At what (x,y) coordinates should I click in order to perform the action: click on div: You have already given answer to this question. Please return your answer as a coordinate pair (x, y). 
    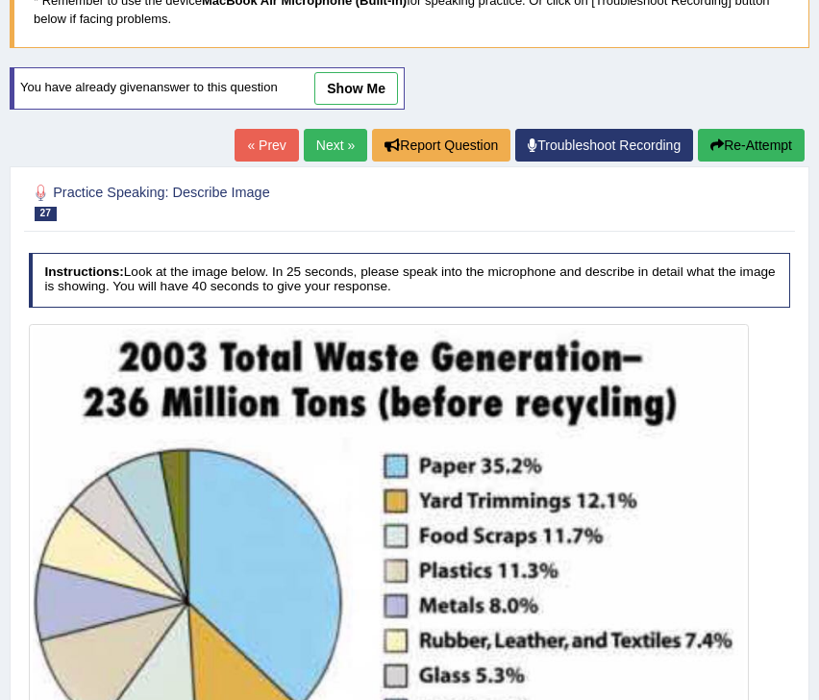
    Looking at the image, I should click on (207, 88).